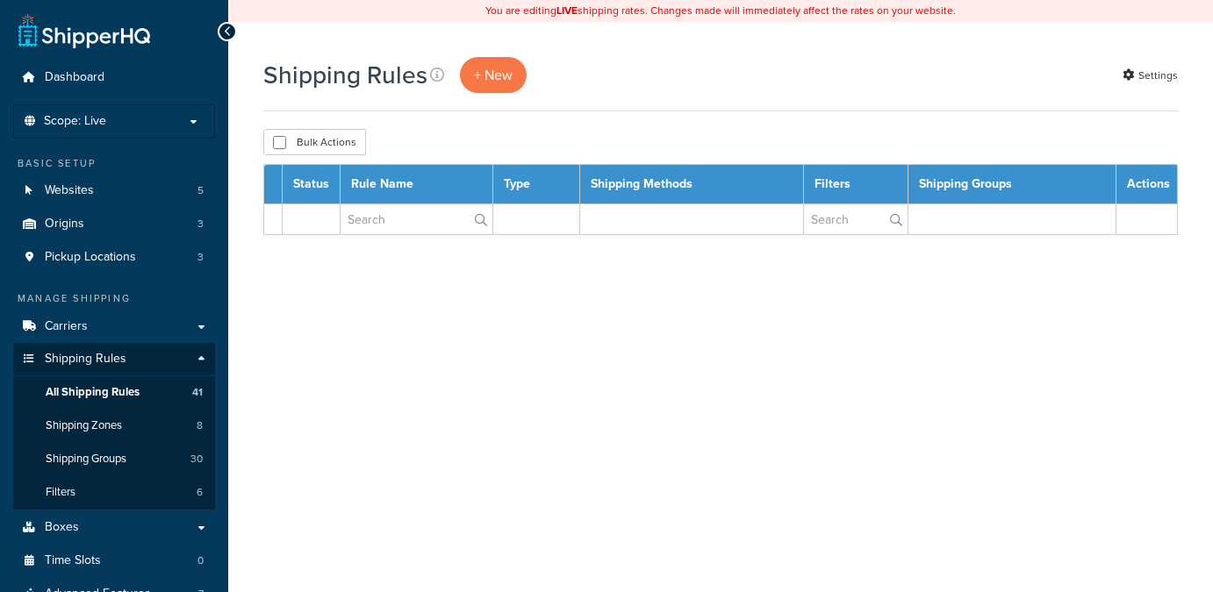 Image resolution: width=1213 pixels, height=592 pixels. I want to click on span: Scope: Live, so click(75, 121).